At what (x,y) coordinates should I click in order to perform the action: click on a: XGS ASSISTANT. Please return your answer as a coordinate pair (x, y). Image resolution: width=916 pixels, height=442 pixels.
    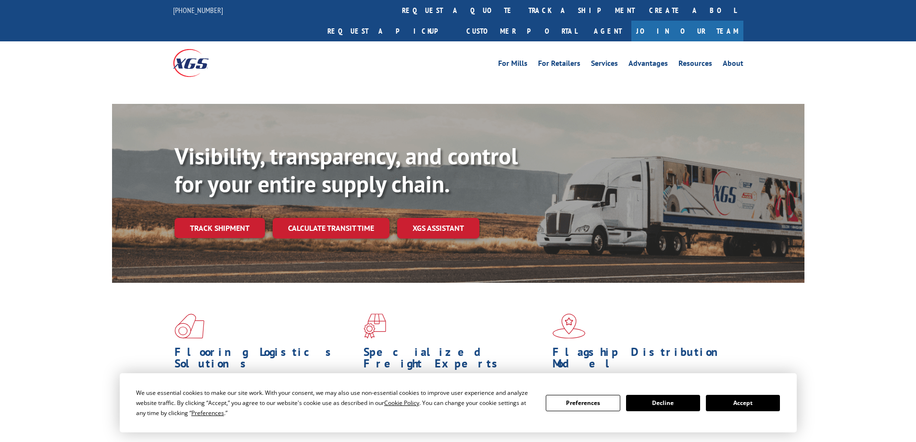
    Looking at the image, I should click on (438, 228).